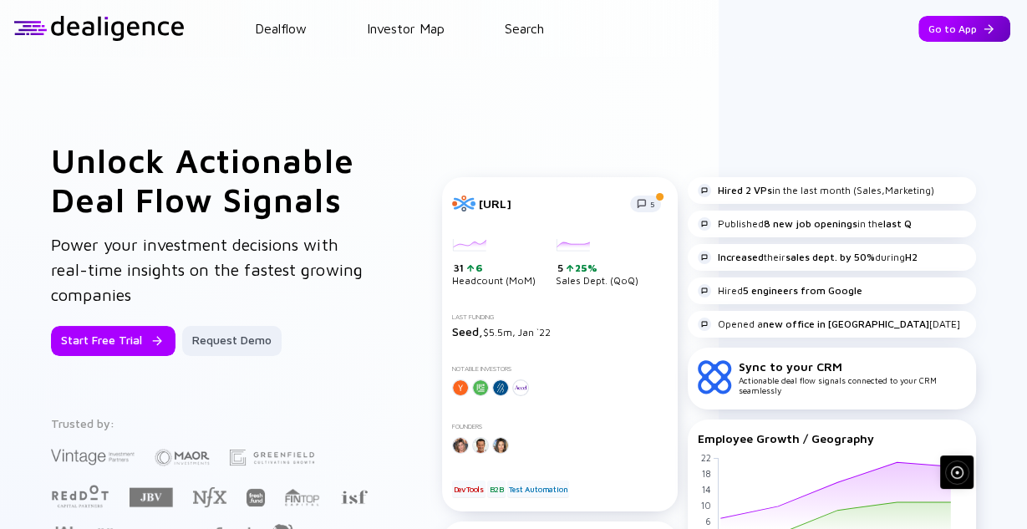 This screenshot has width=1027, height=529. I want to click on tspan: 22, so click(705, 456).